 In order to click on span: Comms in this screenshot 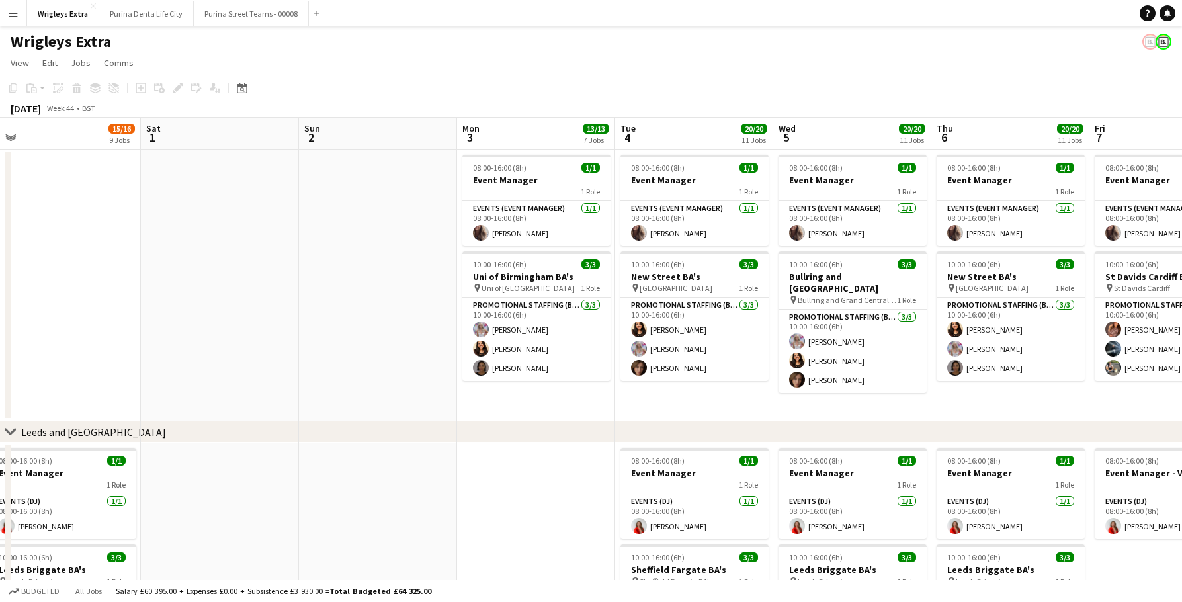, I will do `click(118, 63)`.